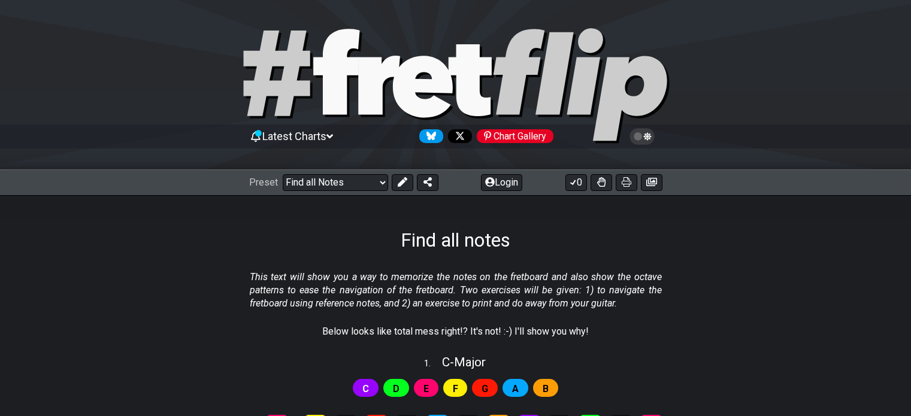 The height and width of the screenshot is (416, 911). I want to click on span: 1 ., so click(433, 364).